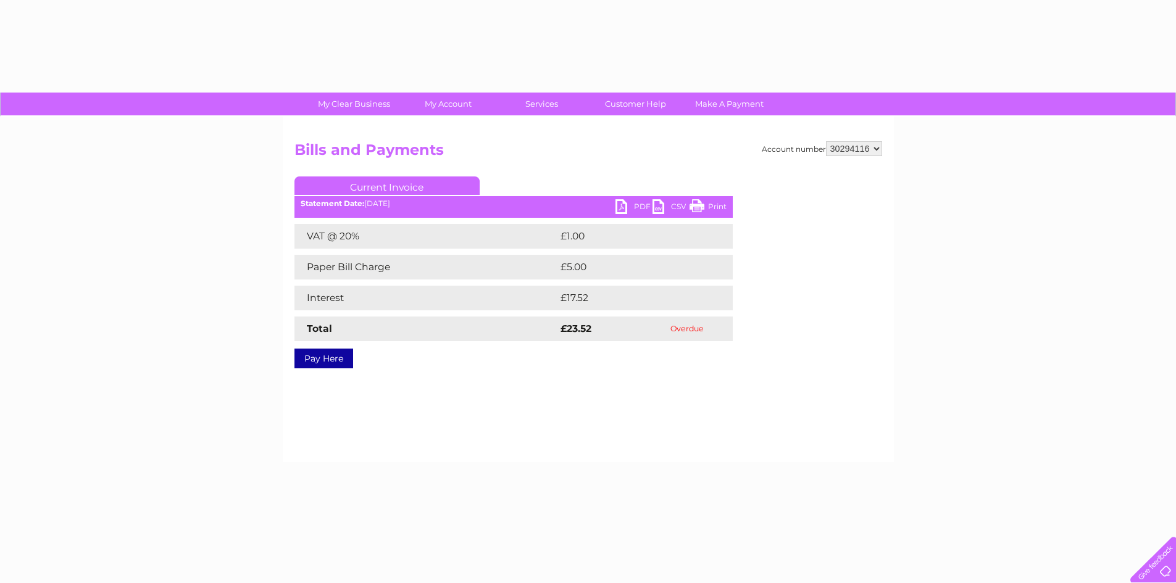  I want to click on td: Overdue, so click(687, 329).